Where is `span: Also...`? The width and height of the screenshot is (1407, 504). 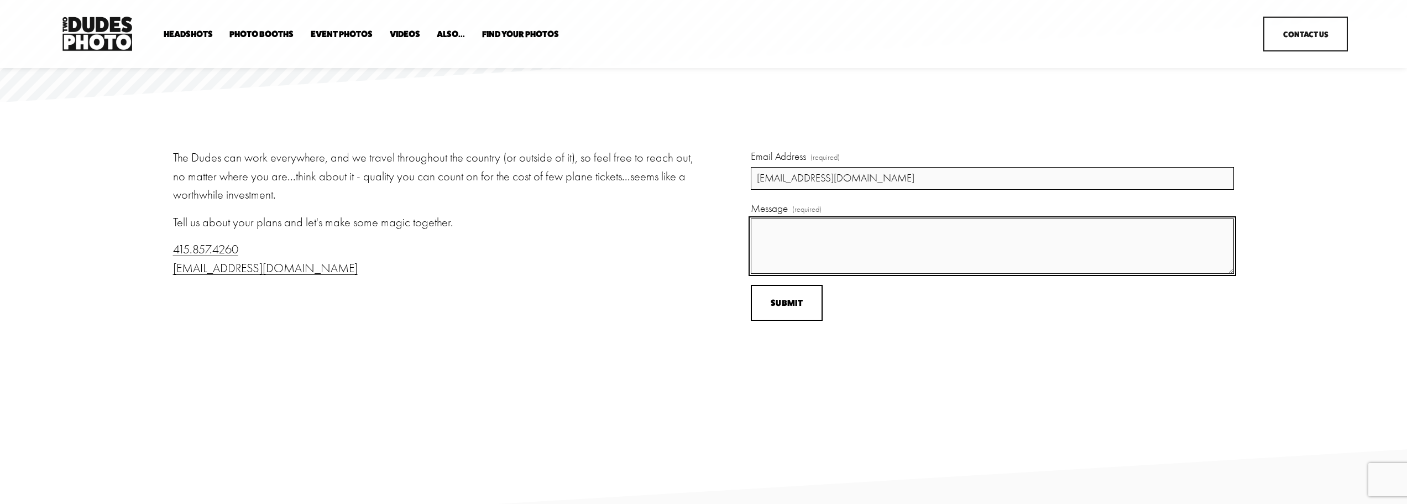
span: Also... is located at coordinates (451, 34).